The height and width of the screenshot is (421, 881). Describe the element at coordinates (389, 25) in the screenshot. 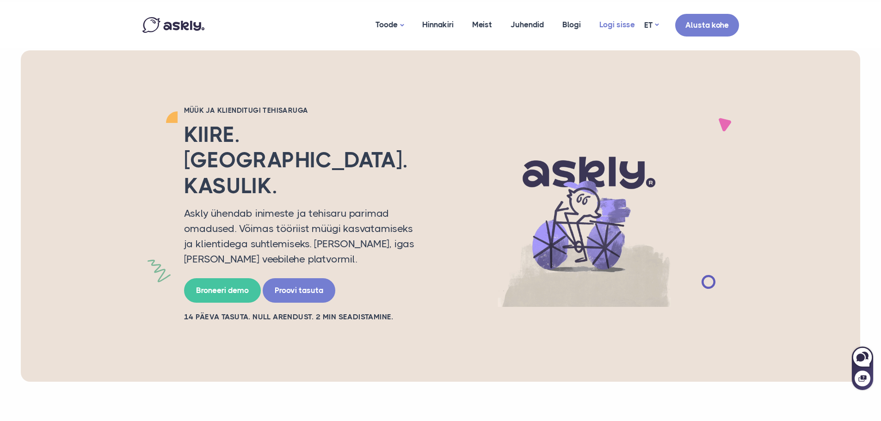

I see `a: Toode` at that location.